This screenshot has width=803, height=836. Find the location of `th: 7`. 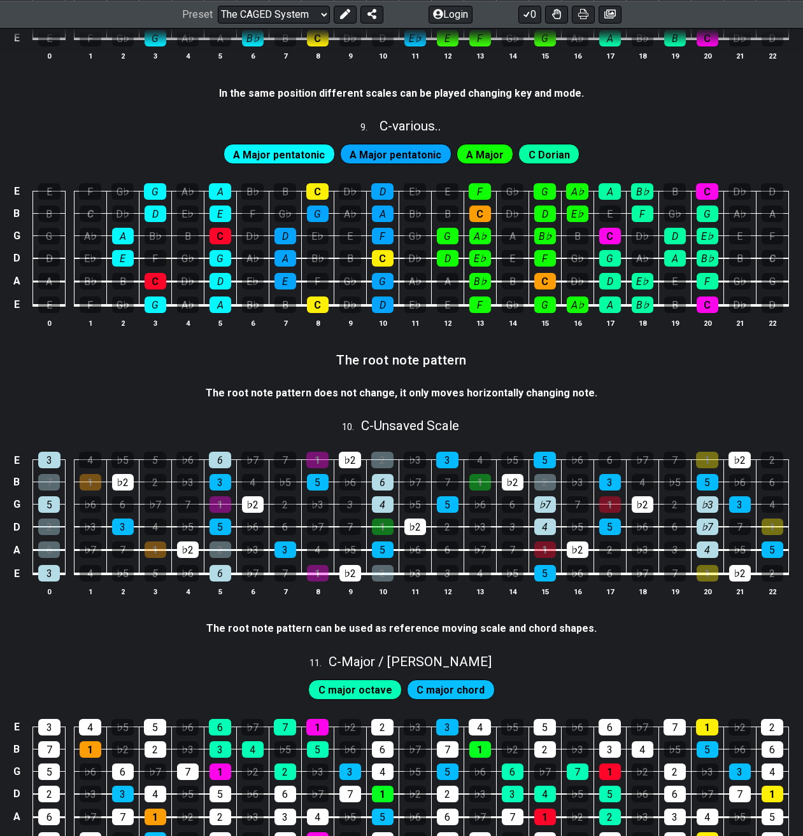

th: 7 is located at coordinates (285, 55).